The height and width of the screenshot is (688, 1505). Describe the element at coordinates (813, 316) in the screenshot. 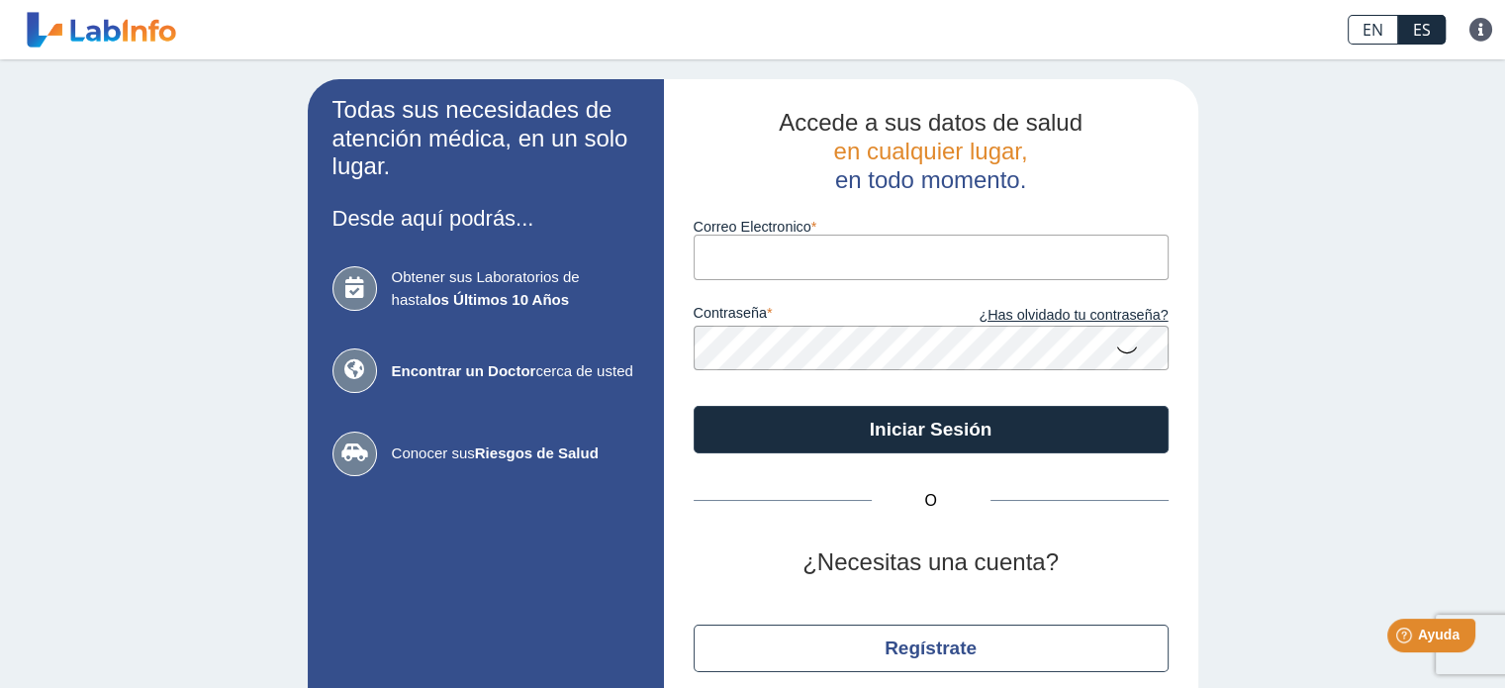

I see `label: contraseña` at that location.